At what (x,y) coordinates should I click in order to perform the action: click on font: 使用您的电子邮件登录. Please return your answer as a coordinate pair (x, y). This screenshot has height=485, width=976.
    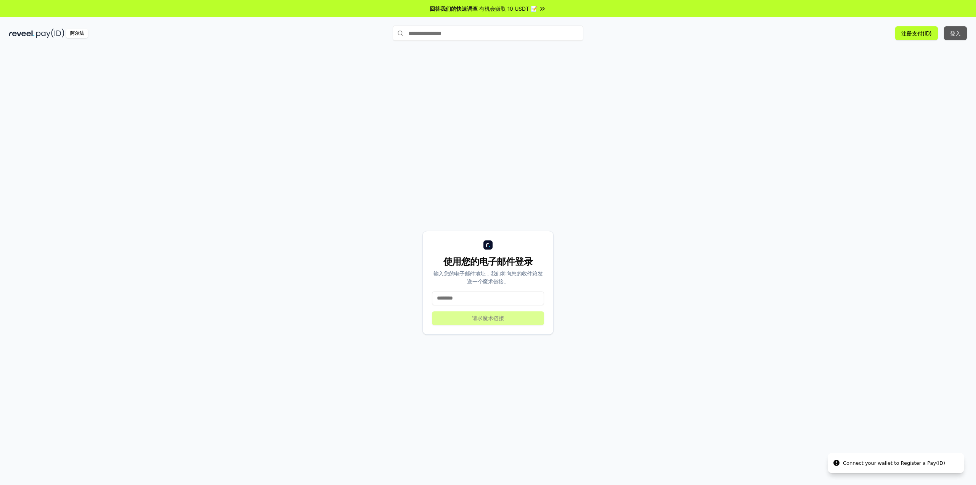
    Looking at the image, I should click on (488, 261).